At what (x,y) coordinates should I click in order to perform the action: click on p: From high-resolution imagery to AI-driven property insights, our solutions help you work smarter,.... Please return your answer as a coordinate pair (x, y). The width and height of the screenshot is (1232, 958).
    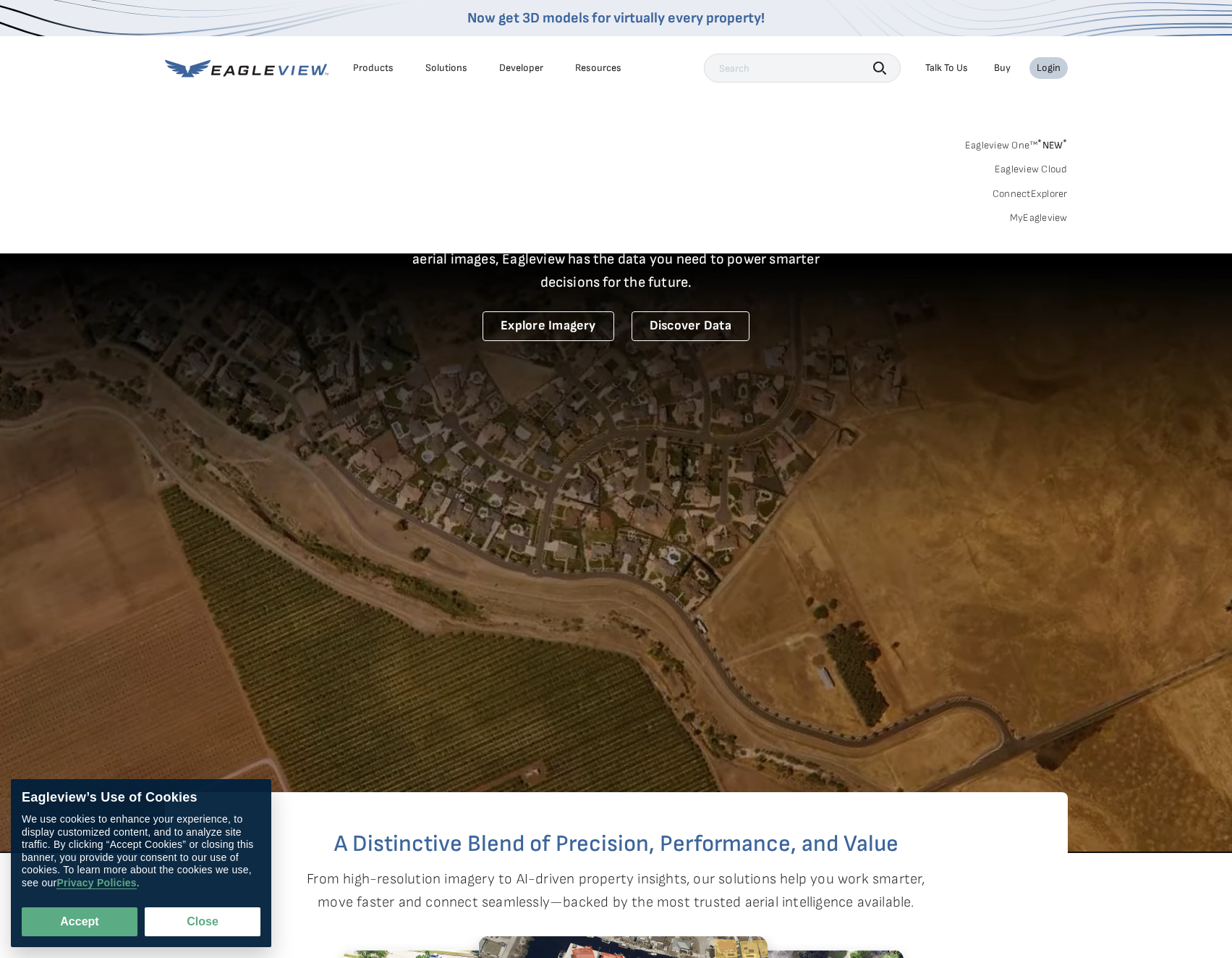
    Looking at the image, I should click on (616, 890).